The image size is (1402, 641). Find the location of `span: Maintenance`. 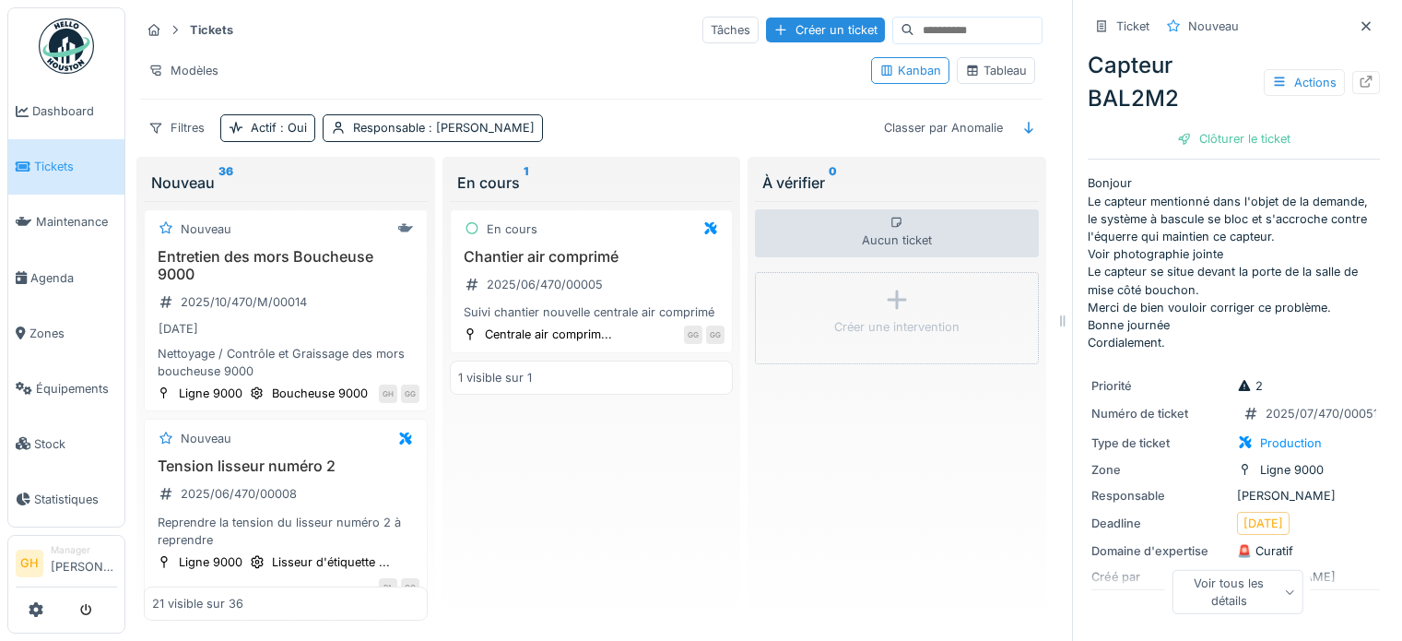

span: Maintenance is located at coordinates (76, 221).